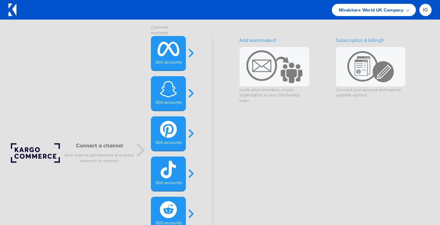  I want to click on span: Mindshare World UK Company, so click(371, 10).